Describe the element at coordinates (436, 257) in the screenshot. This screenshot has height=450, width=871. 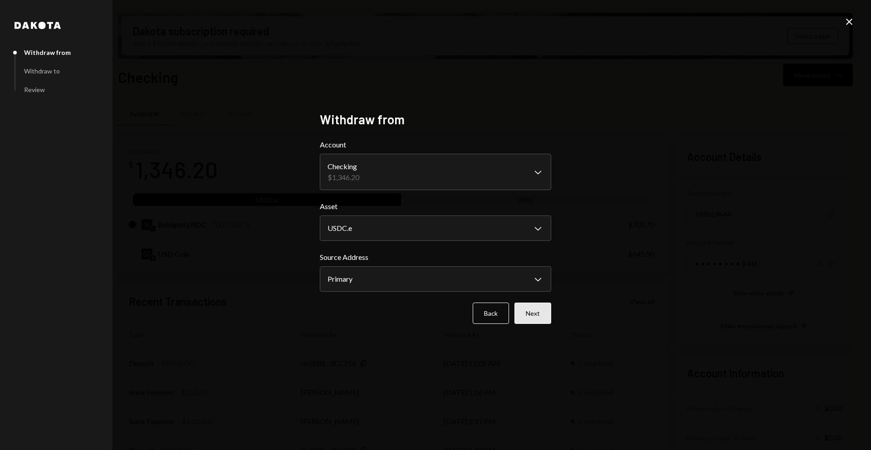
I see `label: Source Address` at that location.